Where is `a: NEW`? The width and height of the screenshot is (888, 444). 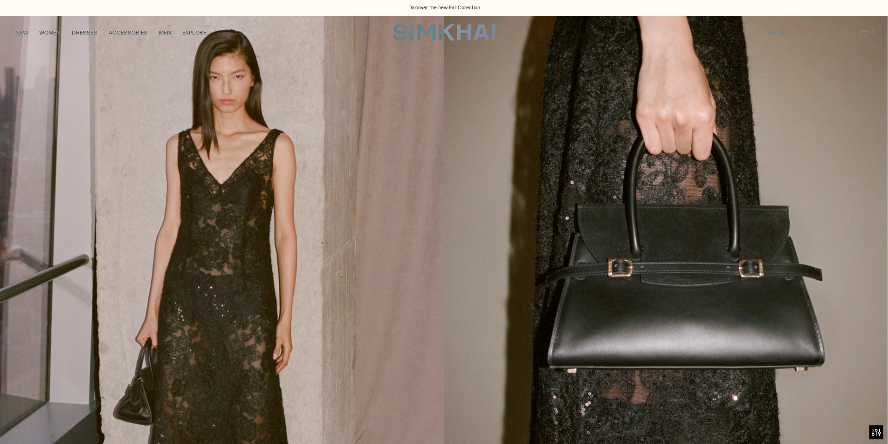
a: NEW is located at coordinates (21, 33).